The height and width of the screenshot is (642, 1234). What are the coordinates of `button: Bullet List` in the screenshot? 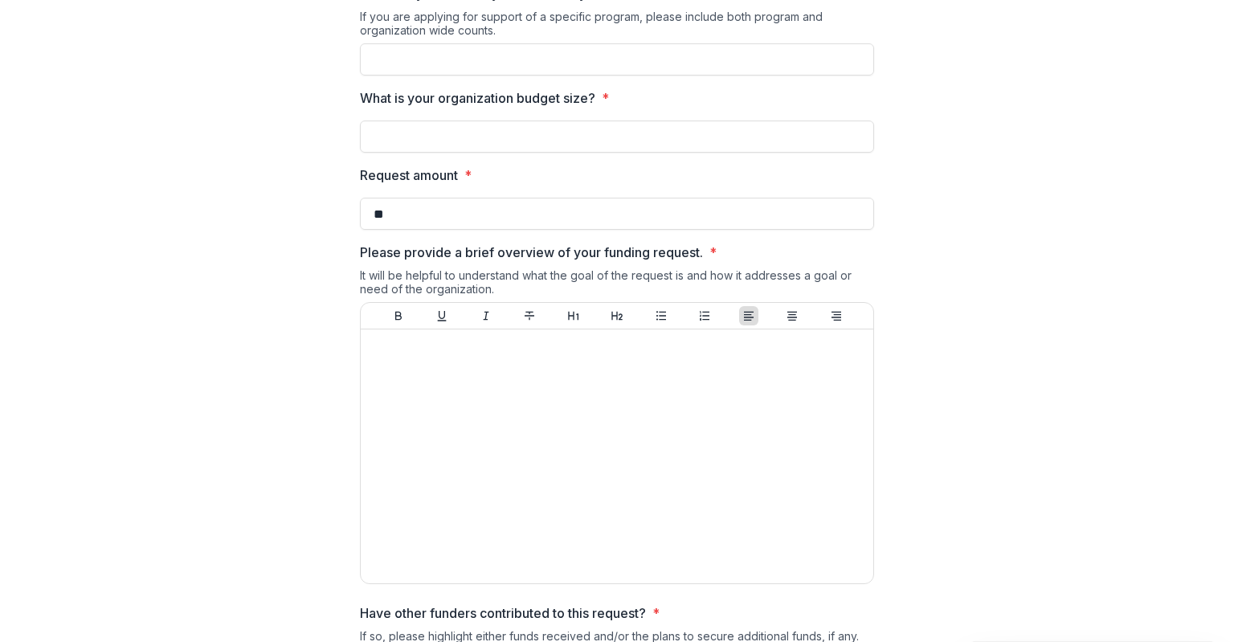 It's located at (661, 316).